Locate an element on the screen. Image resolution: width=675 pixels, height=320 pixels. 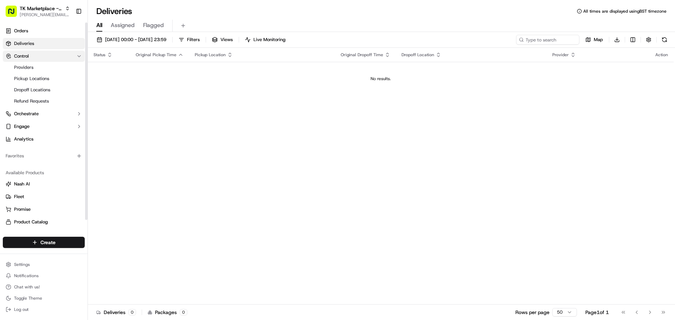
a: Promise is located at coordinates (44, 210).